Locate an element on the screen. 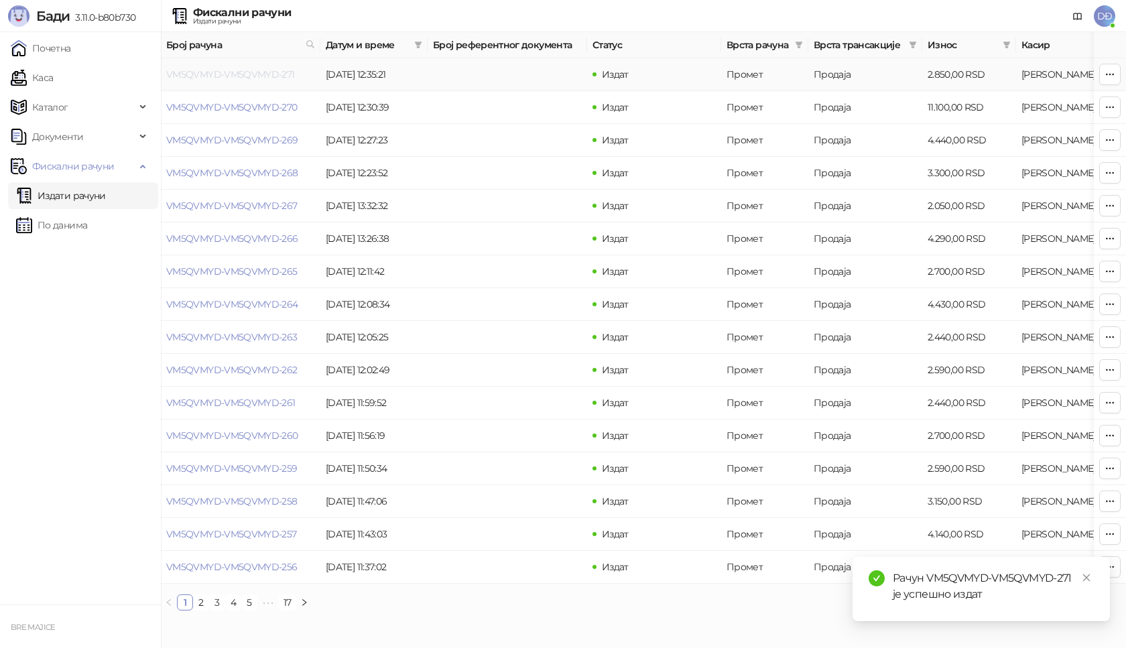 This screenshot has height=648, width=1126. a: VM5QVMYD-VM5QVMYD-266 is located at coordinates (232, 239).